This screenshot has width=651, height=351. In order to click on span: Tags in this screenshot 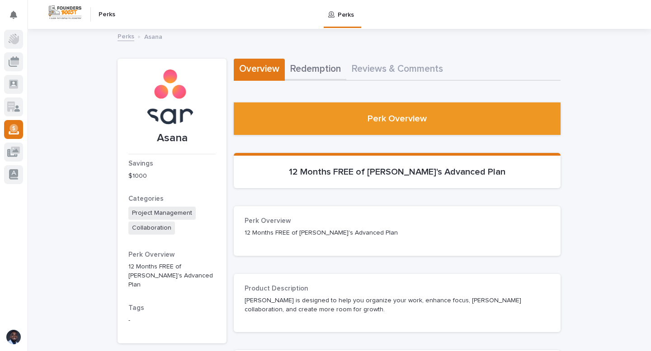, I will do `click(136, 308)`.